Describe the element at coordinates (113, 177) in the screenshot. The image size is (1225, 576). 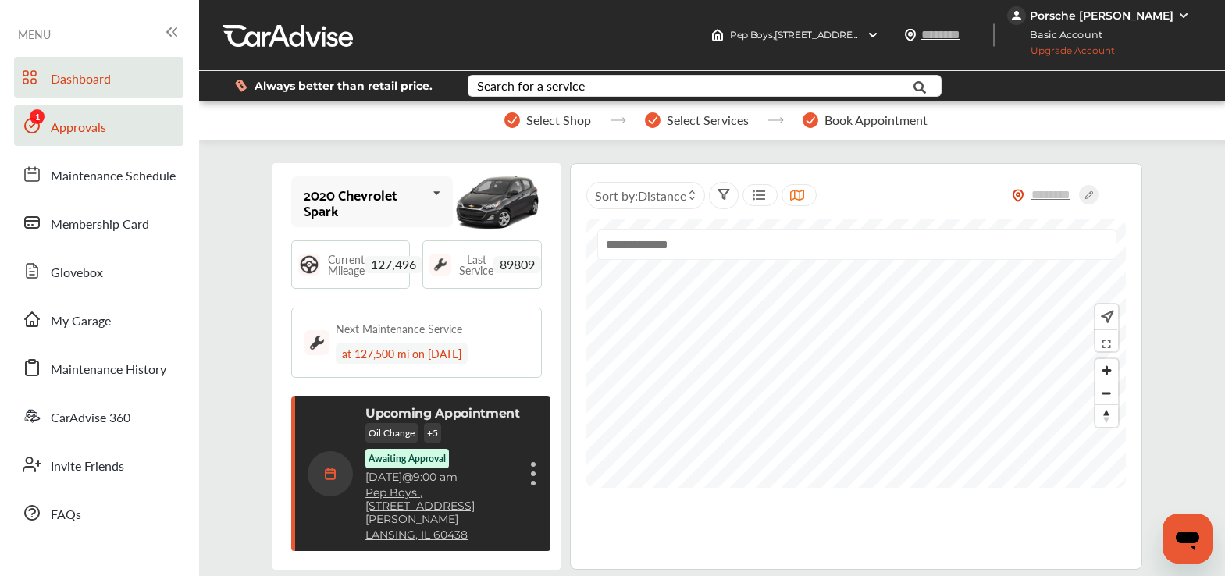
I see `span: Maintenance Schedule` at that location.